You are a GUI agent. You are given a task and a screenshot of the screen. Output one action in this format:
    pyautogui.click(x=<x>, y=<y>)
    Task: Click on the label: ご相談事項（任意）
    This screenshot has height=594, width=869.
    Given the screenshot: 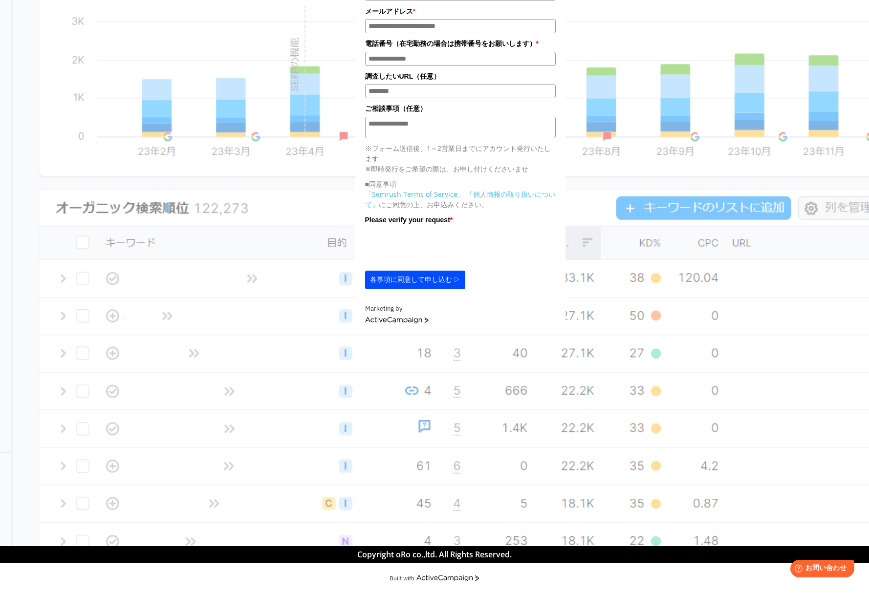 What is the action you would take?
    pyautogui.click(x=460, y=109)
    